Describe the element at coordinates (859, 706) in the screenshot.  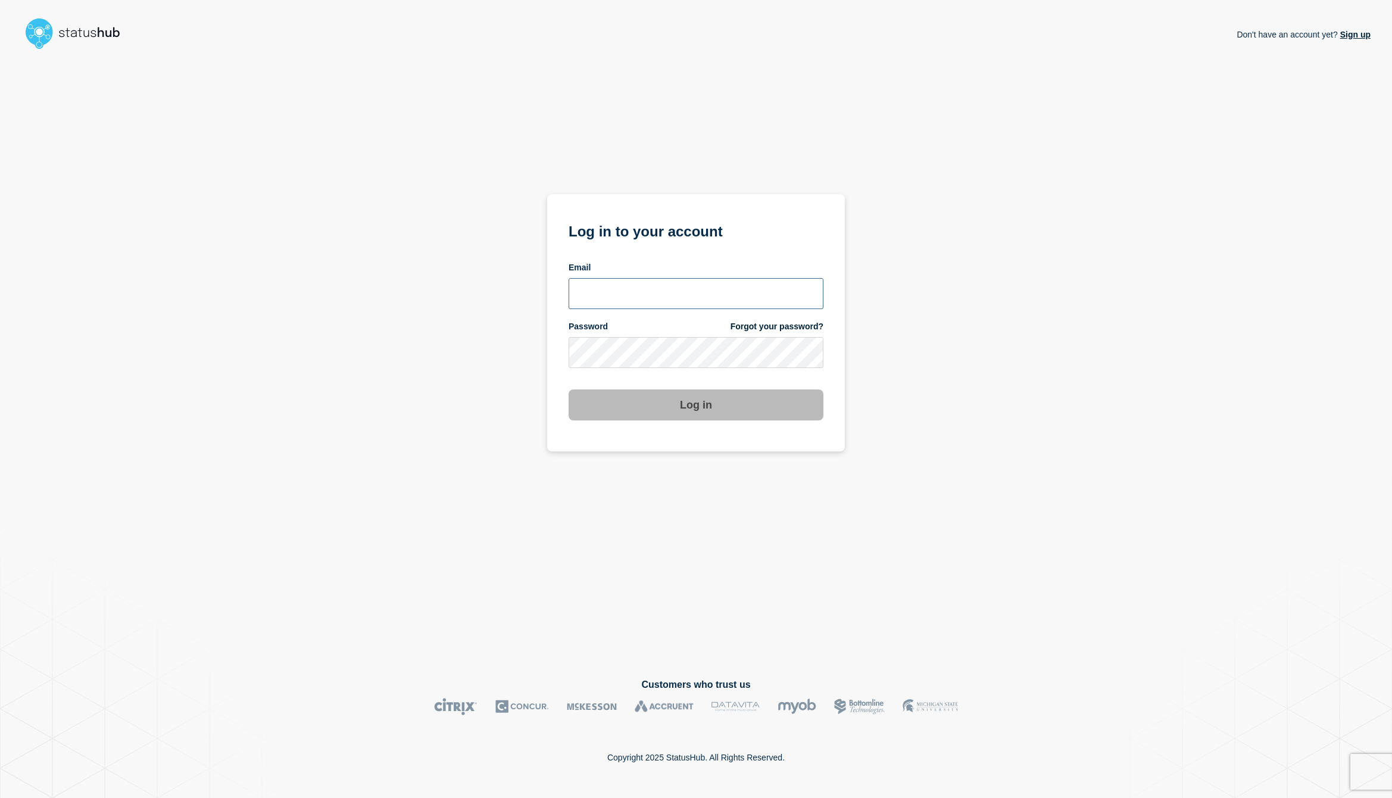
I see `img: Bottomline logo` at that location.